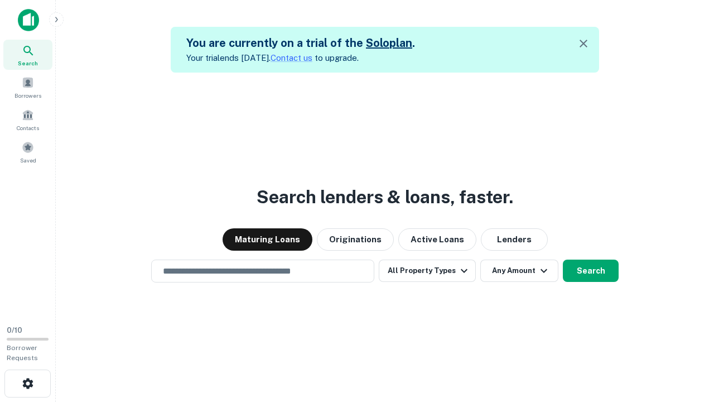 The height and width of the screenshot is (402, 714). Describe the element at coordinates (28, 128) in the screenshot. I see `span: Contacts` at that location.